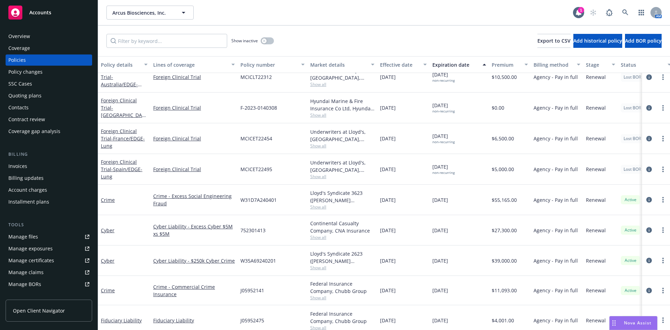 Image resolution: width=670 pixels, height=330 pixels. Describe the element at coordinates (49, 166) in the screenshot. I see `a: Invoices` at that location.